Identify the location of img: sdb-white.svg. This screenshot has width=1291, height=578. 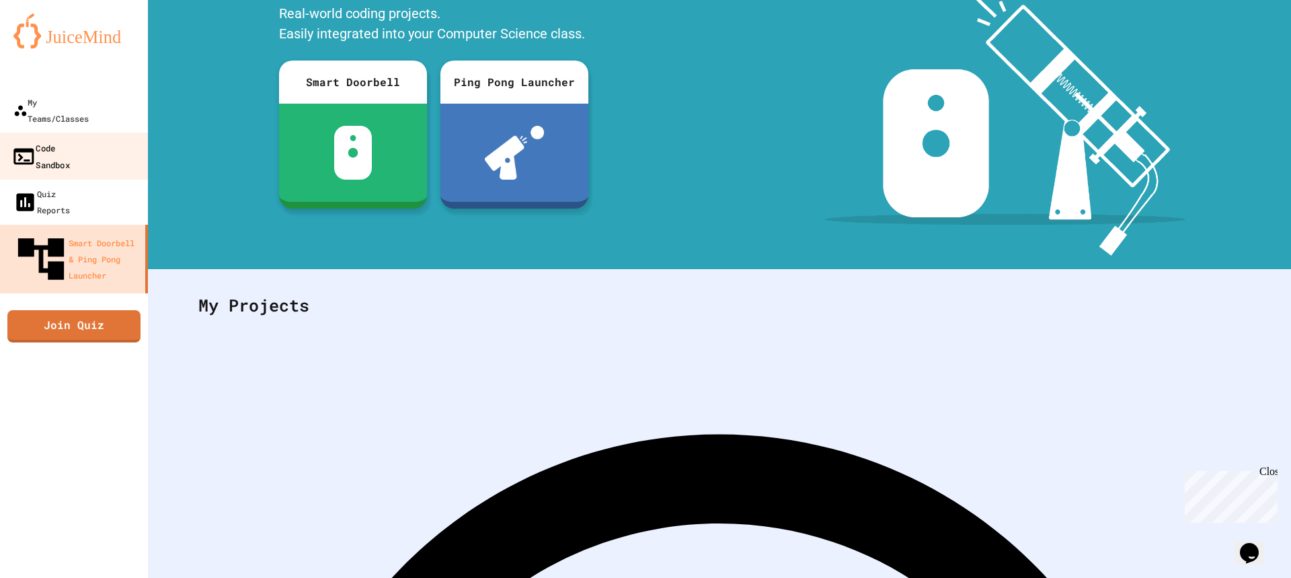
(353, 153).